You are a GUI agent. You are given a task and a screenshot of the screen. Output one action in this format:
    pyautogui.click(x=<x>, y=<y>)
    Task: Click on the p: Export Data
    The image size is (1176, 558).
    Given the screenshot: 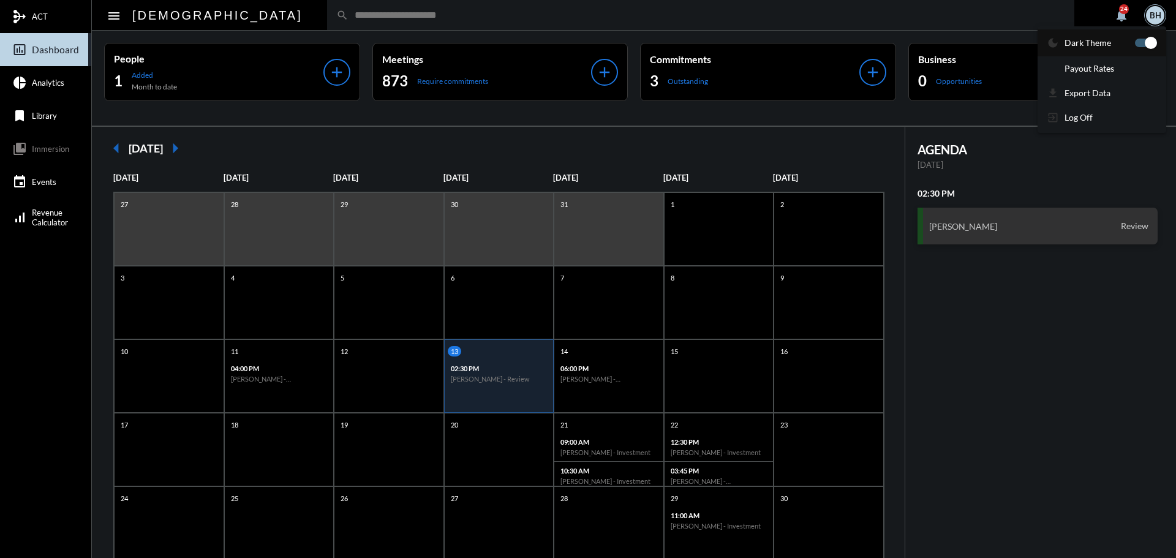 What is the action you would take?
    pyautogui.click(x=1087, y=92)
    